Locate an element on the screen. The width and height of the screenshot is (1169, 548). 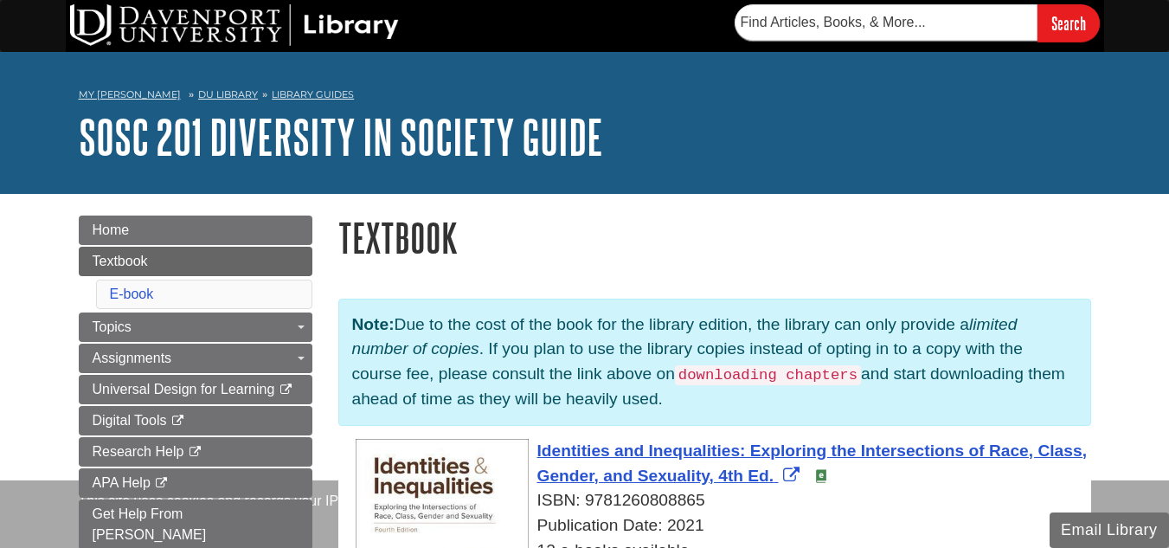
span: Textbook is located at coordinates (120, 260).